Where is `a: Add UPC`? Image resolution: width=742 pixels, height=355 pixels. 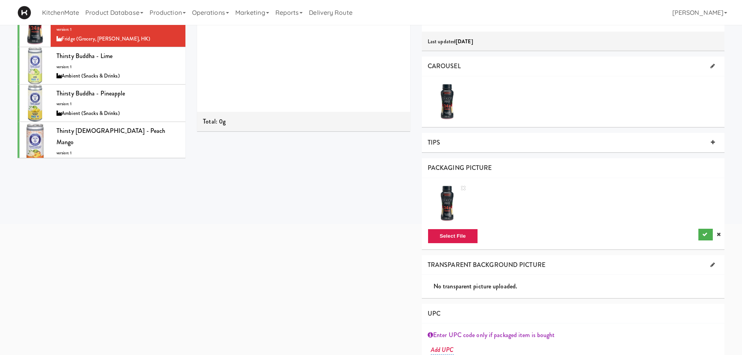 a: Add UPC is located at coordinates (442, 350).